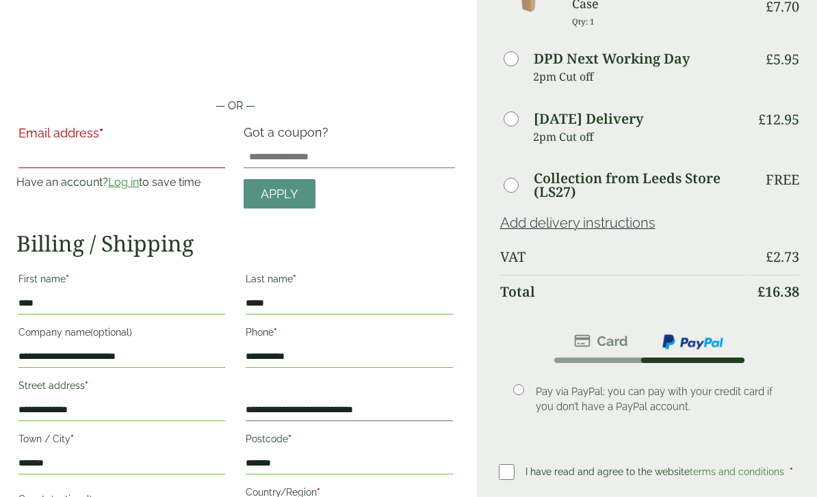 The image size is (817, 497). I want to click on a: Log in, so click(123, 182).